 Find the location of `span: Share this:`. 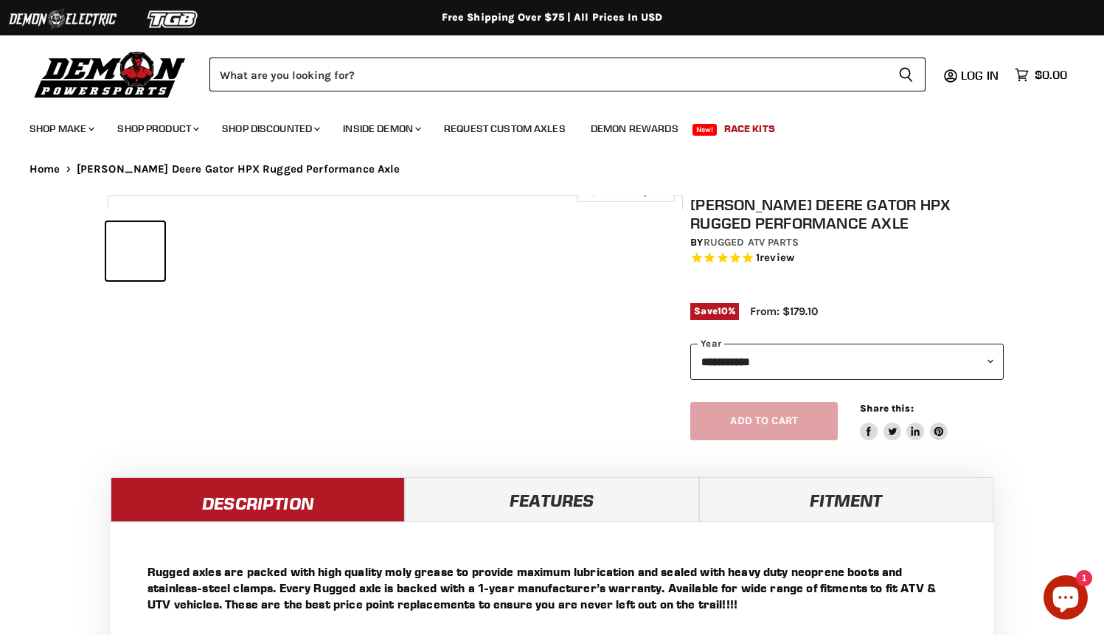

span: Share this: is located at coordinates (886, 408).